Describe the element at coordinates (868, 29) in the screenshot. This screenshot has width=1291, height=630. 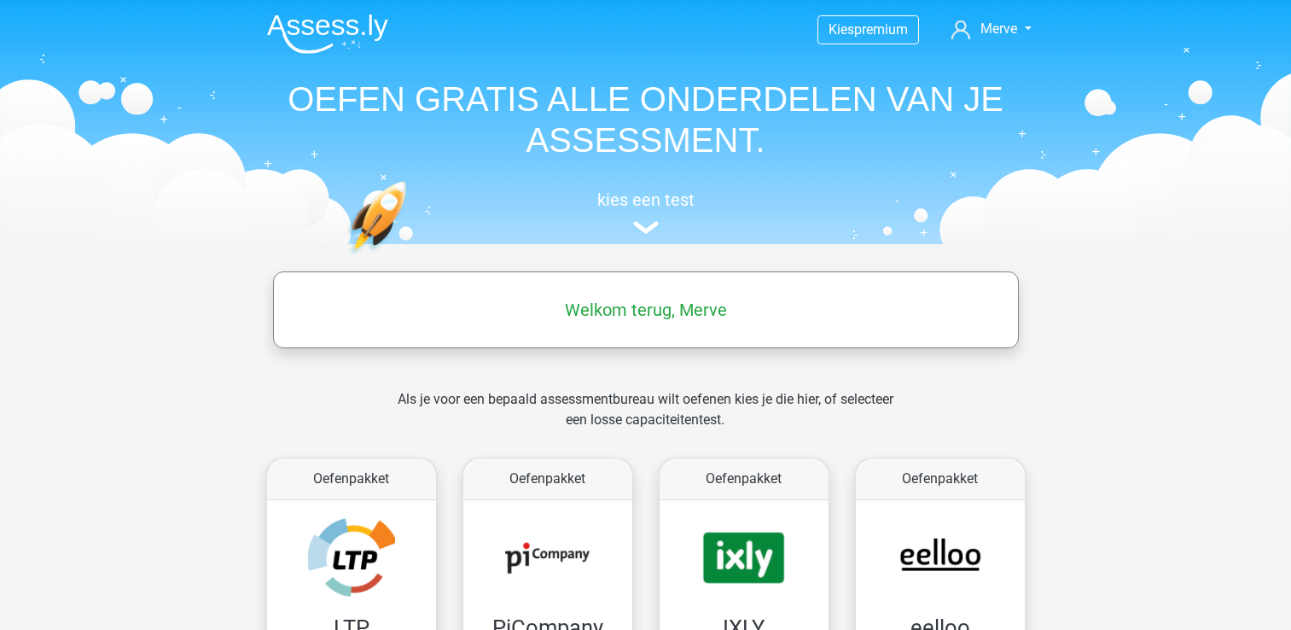
I see `a: Kiespremium` at that location.